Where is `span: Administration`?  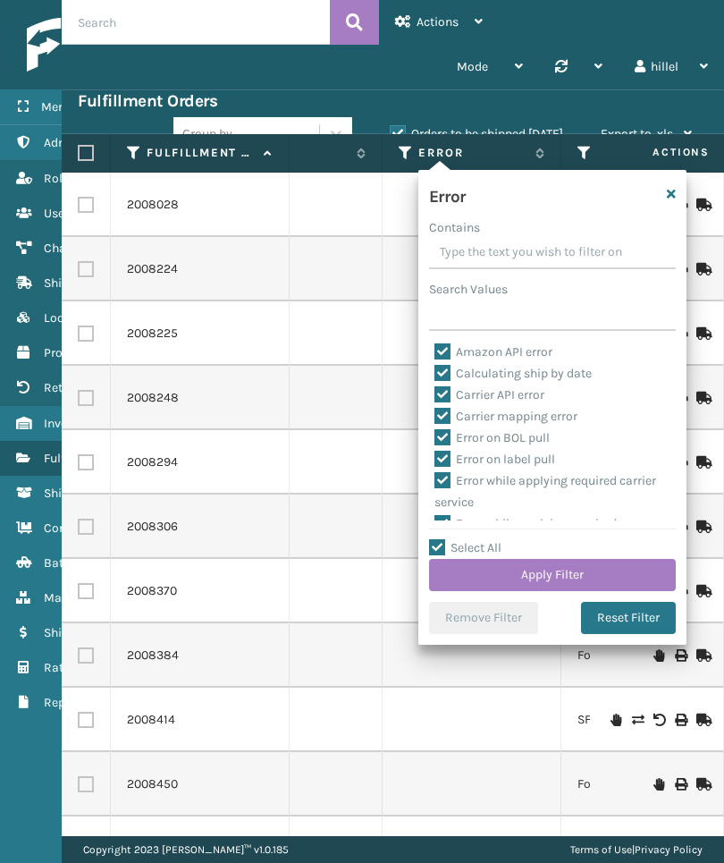 span: Administration is located at coordinates (86, 142).